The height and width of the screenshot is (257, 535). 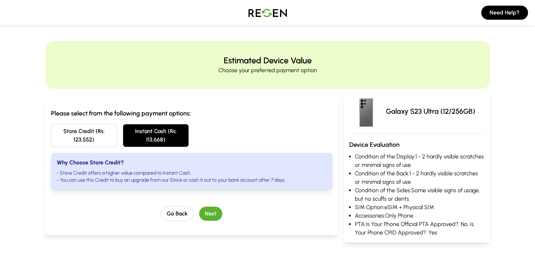 I want to click on li: Condition of the Display: 1 - 2 hardly visible scratches or minimal signs of use, so click(x=420, y=161).